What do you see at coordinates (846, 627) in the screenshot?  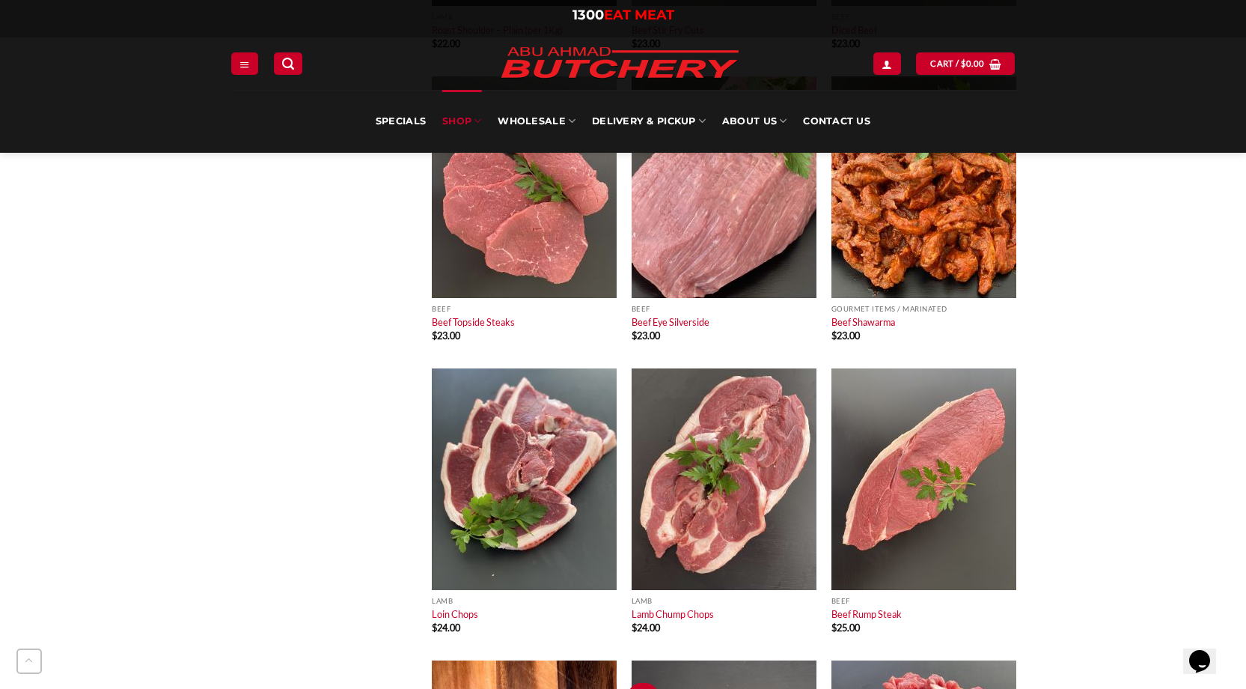 I see `bdi: 25.00` at bounding box center [846, 627].